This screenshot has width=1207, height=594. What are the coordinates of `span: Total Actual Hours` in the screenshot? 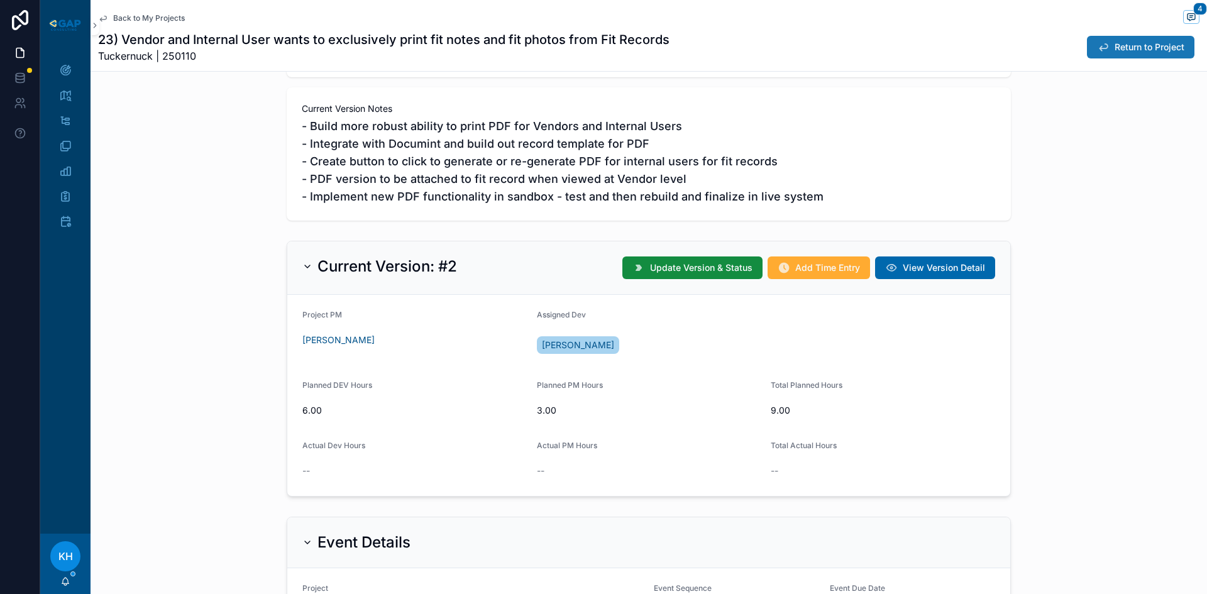 It's located at (803, 445).